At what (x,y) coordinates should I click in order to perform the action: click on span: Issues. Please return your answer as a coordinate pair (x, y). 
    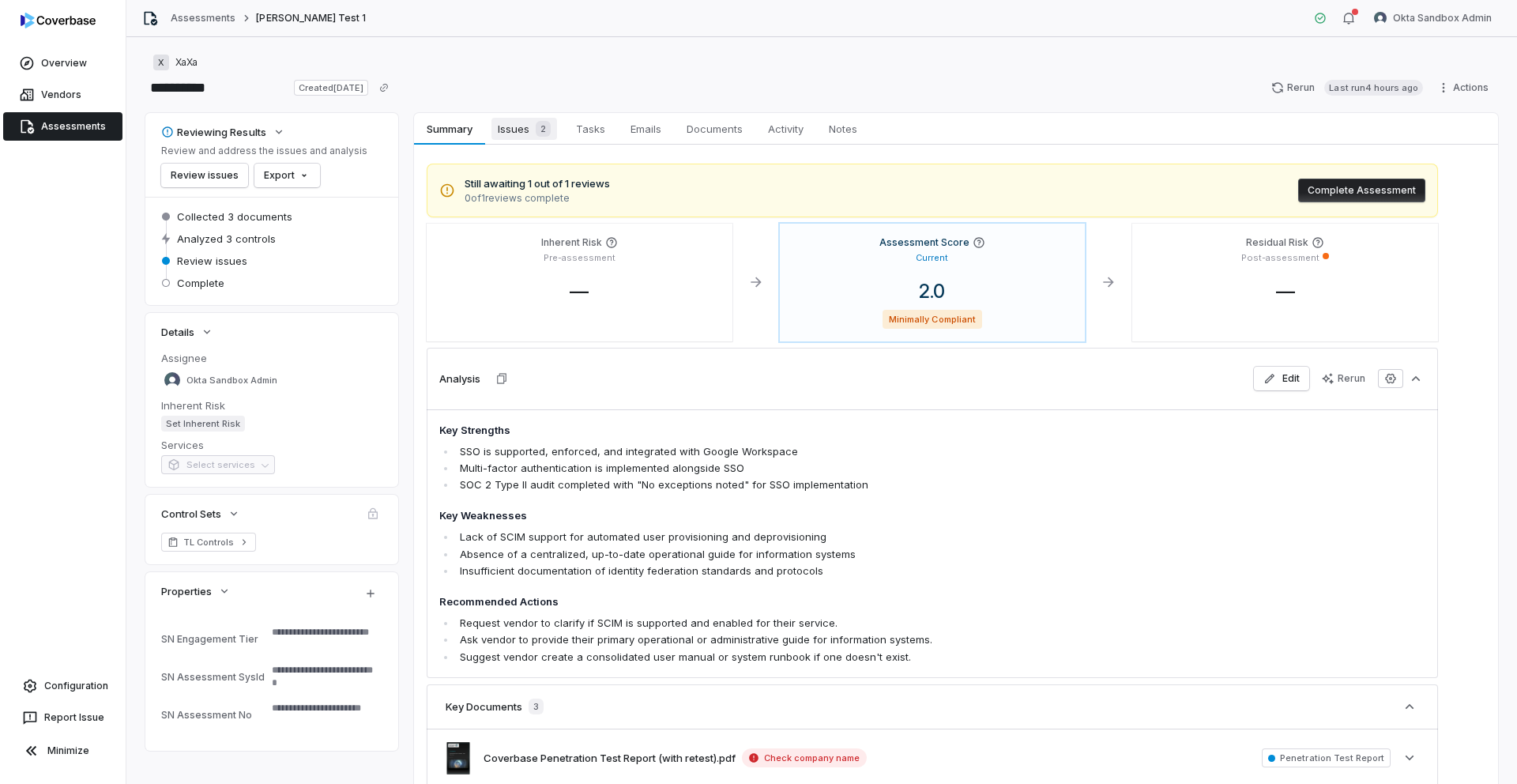
    Looking at the image, I should click on (524, 129).